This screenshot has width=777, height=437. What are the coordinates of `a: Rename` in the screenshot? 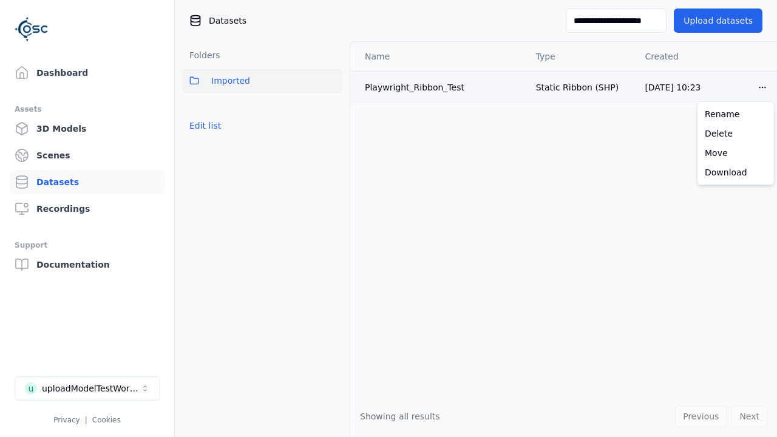 It's located at (736, 114).